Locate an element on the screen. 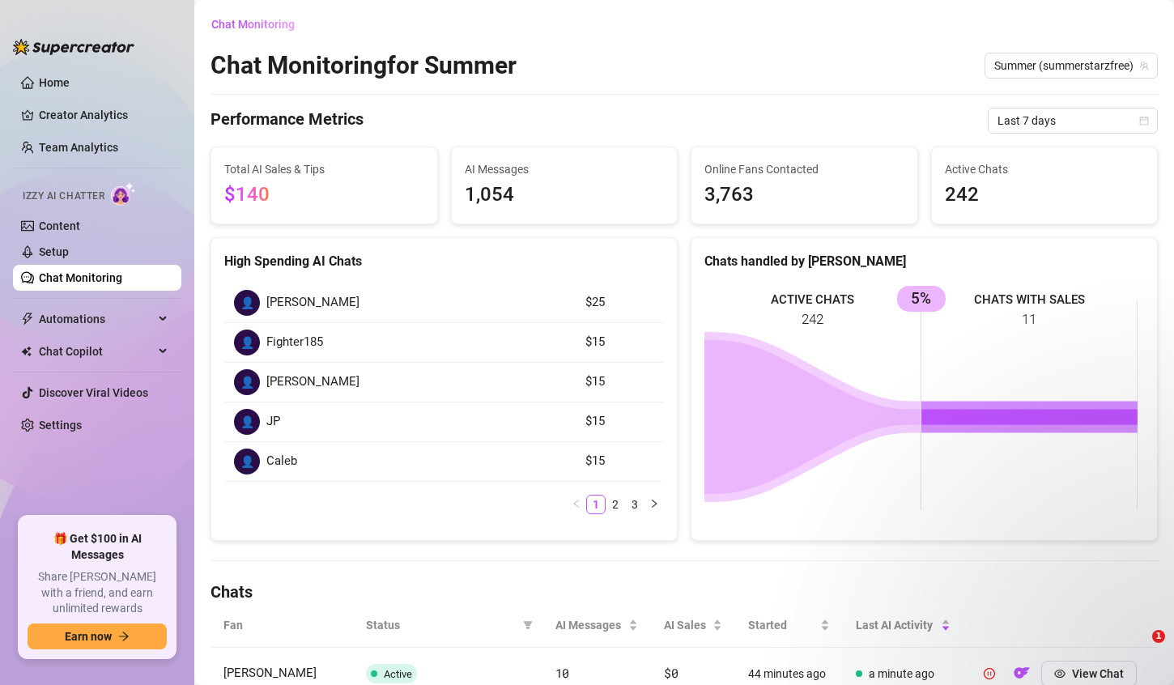 This screenshot has width=1174, height=685. span: Last 7 days is located at coordinates (1073, 121).